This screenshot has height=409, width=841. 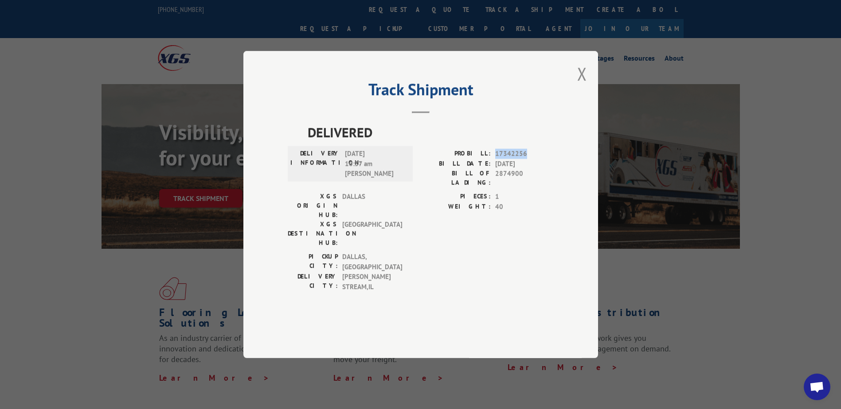 I want to click on label: PIECES:, so click(x=456, y=197).